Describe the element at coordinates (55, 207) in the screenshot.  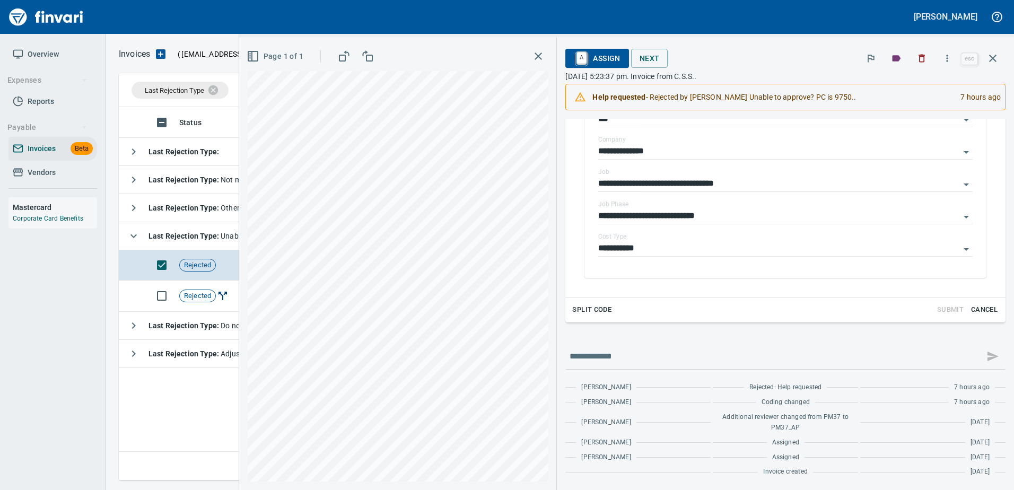
I see `h6: Mastercard` at that location.